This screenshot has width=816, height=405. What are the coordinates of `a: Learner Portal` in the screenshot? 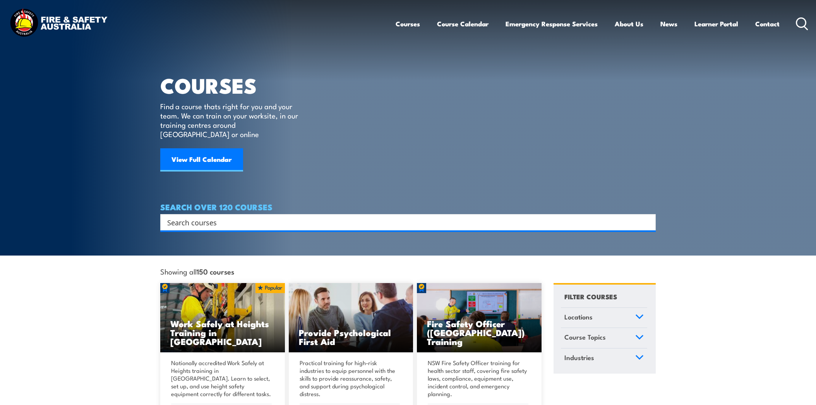 It's located at (716, 24).